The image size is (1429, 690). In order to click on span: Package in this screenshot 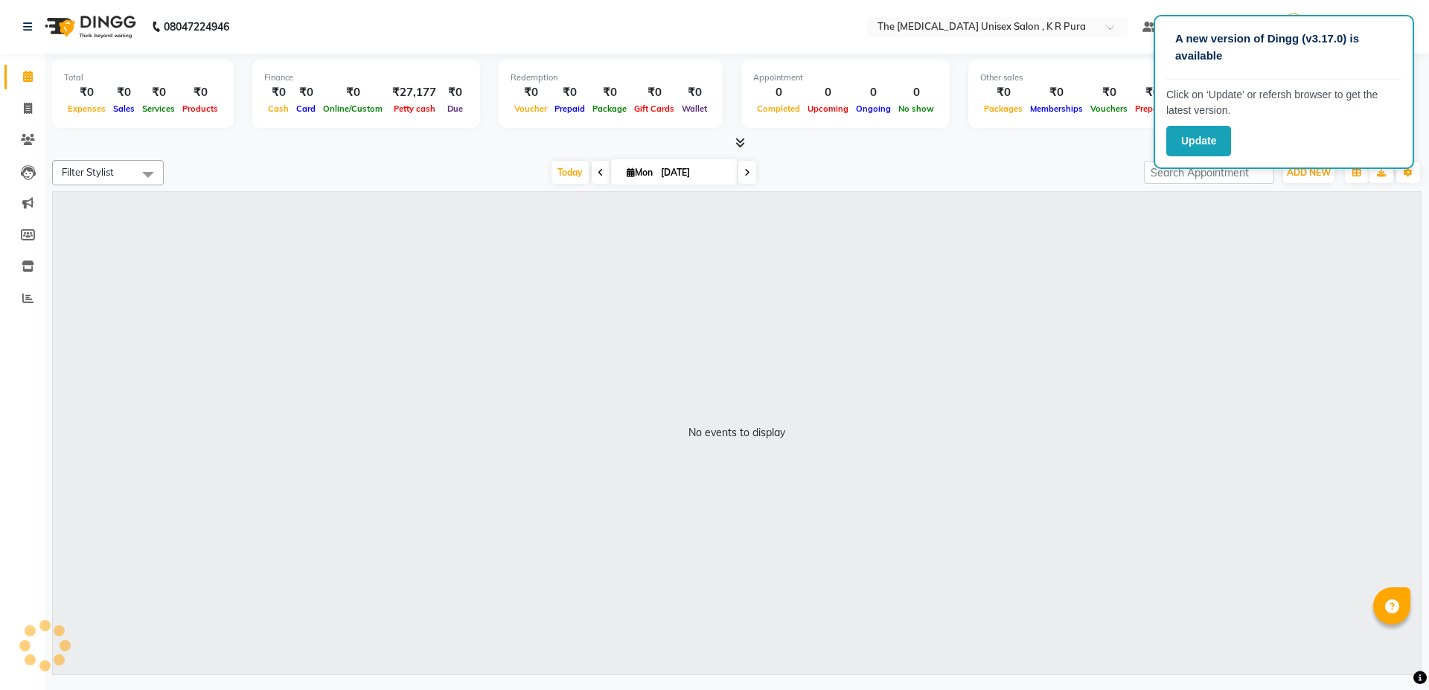, I will do `click(609, 109)`.